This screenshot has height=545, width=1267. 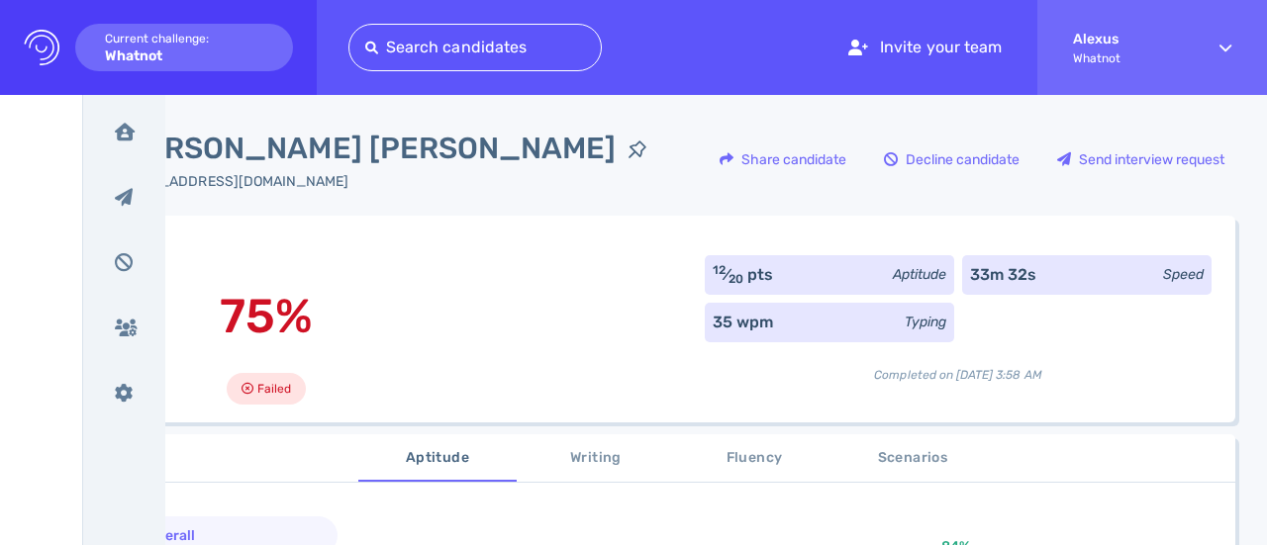 What do you see at coordinates (783, 159) in the screenshot?
I see `button: Share candidate` at bounding box center [783, 159].